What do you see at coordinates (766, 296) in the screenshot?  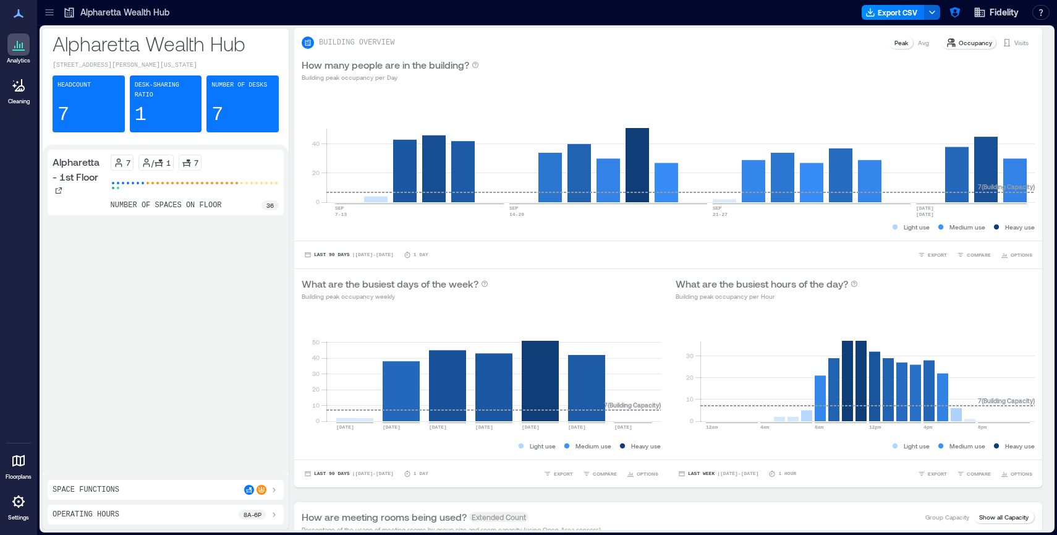 I see `p: Building peak occupancy per Hour` at bounding box center [766, 296].